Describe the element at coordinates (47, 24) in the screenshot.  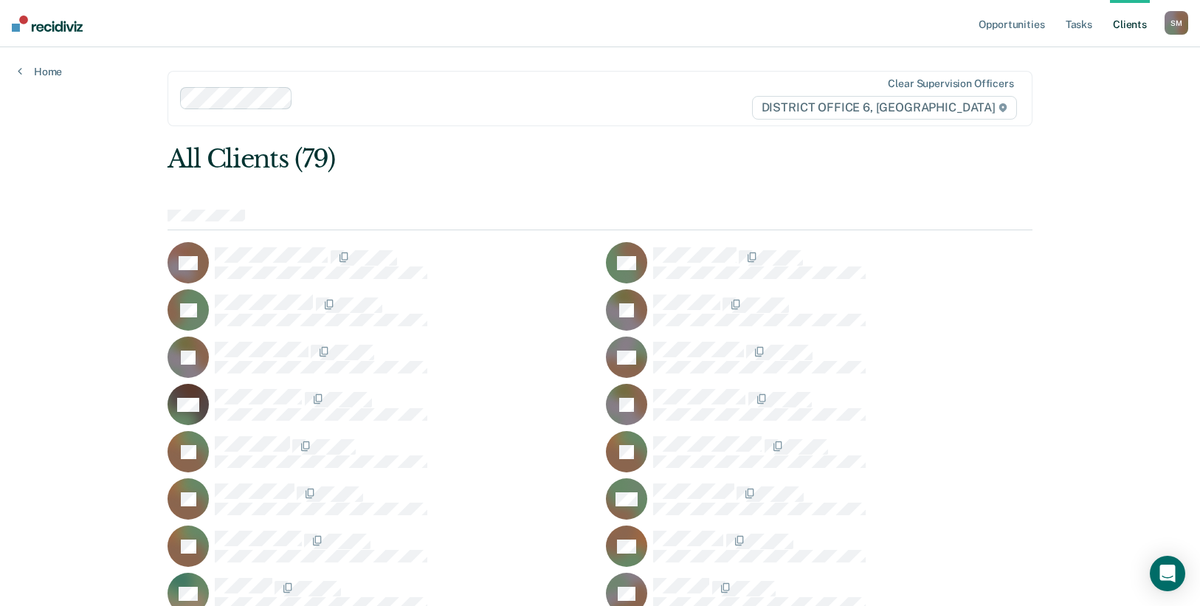
I see `img: Recidiviz` at that location.